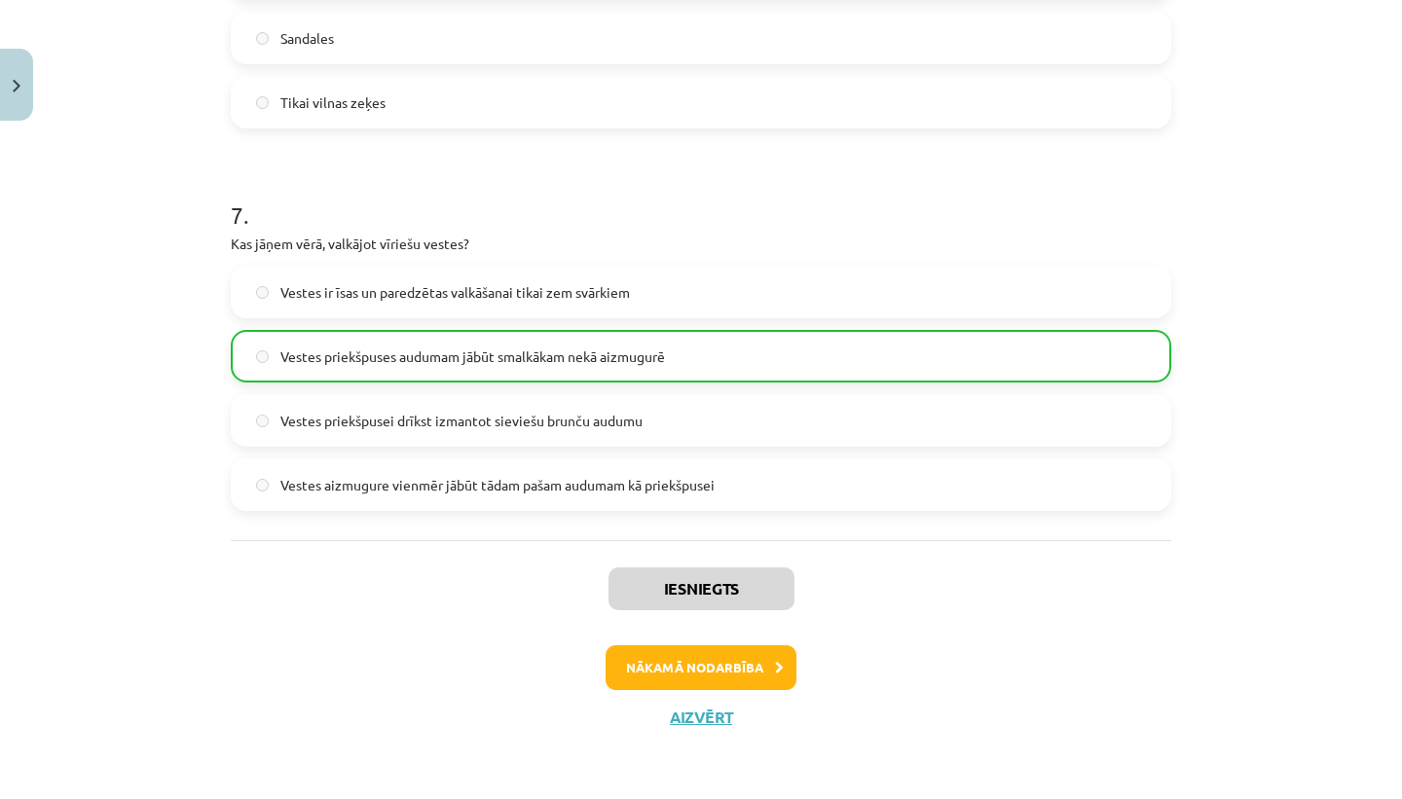 The image size is (1402, 799). I want to click on span: Vestes priekšpusei drīkst izmantot sieviešu brunču audumu, so click(461, 421).